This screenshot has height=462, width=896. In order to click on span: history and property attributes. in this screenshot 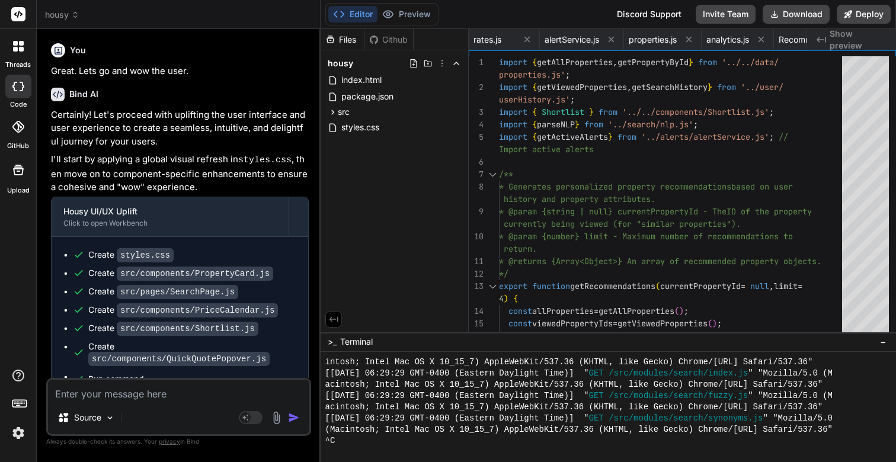, I will do `click(580, 199)`.